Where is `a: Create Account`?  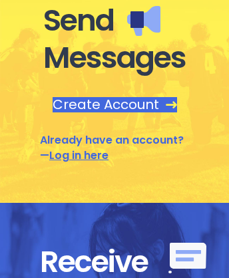
a: Create Account is located at coordinates (114, 104).